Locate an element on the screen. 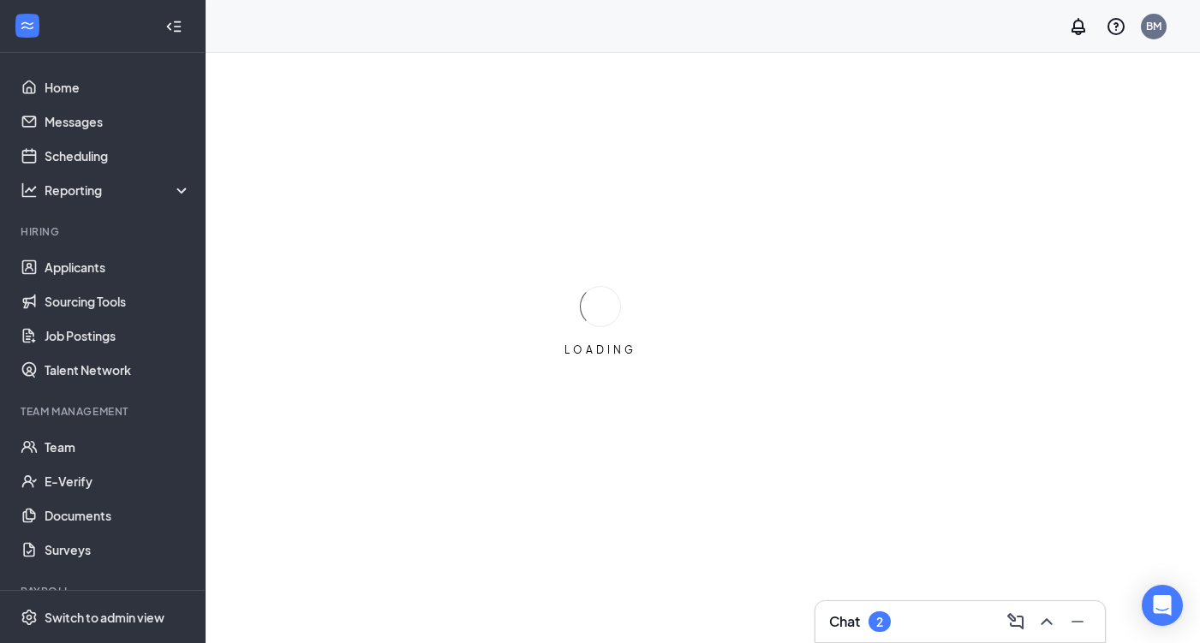 The width and height of the screenshot is (1200, 643). svg: WorkstreamLogo is located at coordinates (27, 26).